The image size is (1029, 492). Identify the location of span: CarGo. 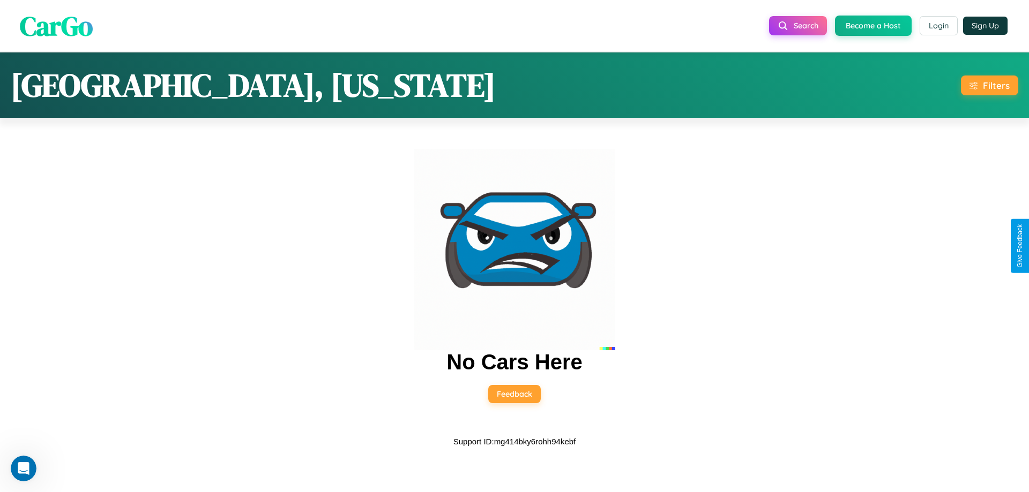
(56, 25).